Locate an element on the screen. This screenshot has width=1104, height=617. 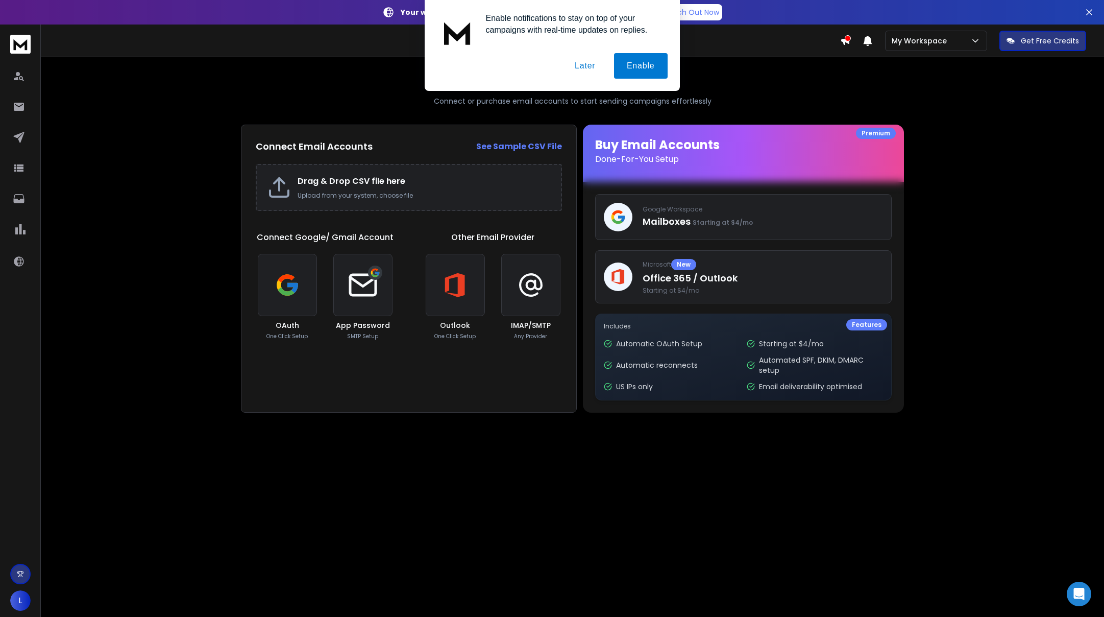
div: Open Intercom Messenger is located at coordinates (1079, 594).